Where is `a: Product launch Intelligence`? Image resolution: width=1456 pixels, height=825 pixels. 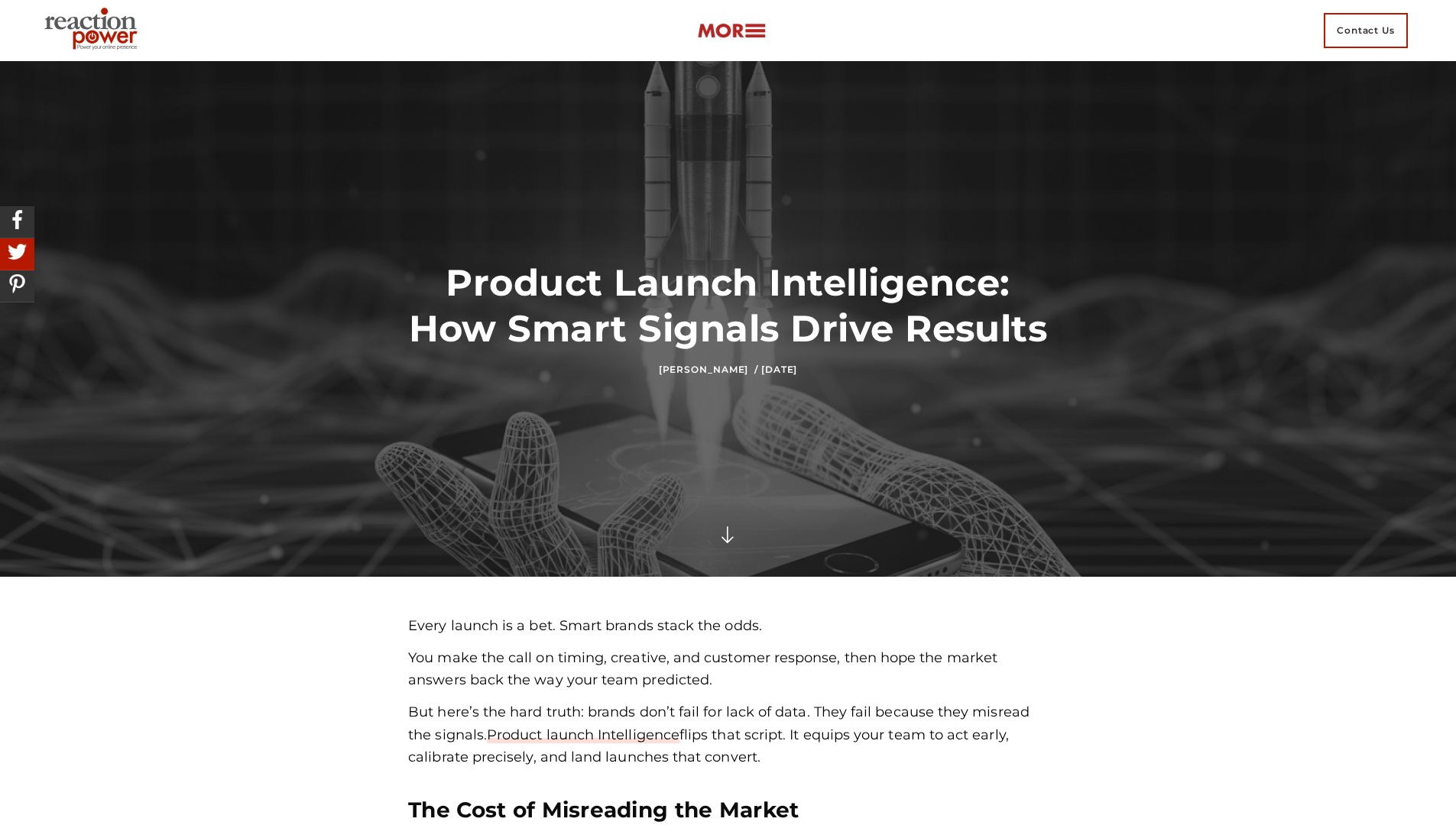 a: Product launch Intelligence is located at coordinates (583, 735).